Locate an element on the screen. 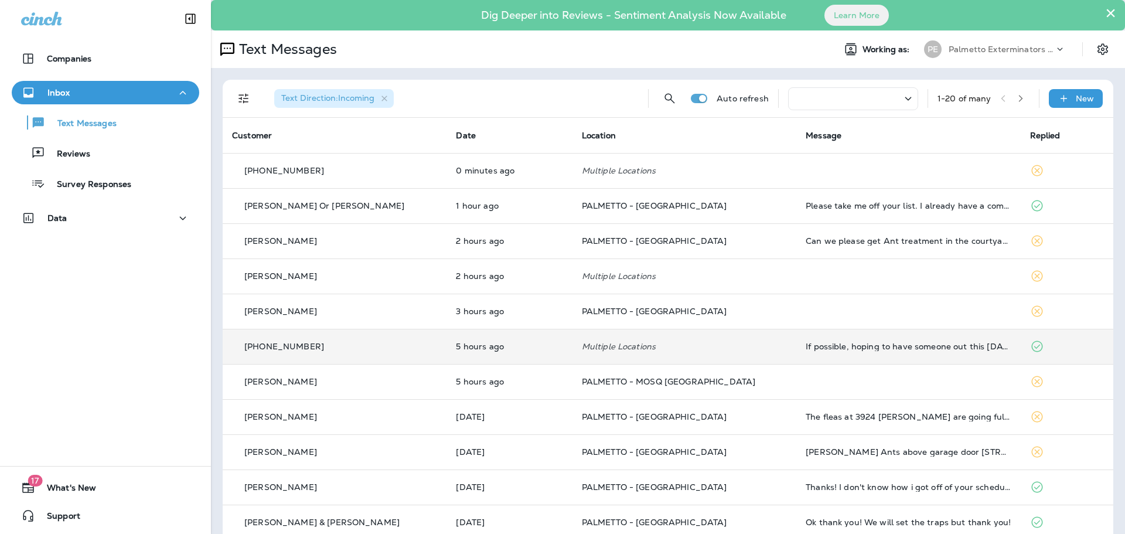  div: The fleas at 3924 Hilda are going full blast again. We didn't get over there to vacuum it. We mov... is located at coordinates (908, 417).